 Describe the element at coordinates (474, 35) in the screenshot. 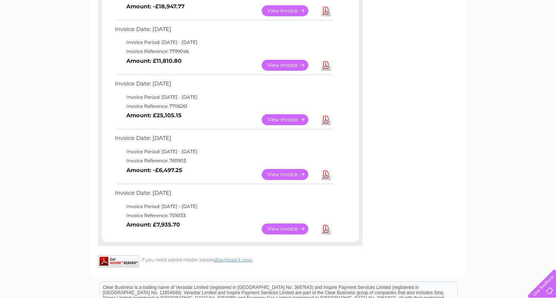

I see `a: Telecoms` at that location.